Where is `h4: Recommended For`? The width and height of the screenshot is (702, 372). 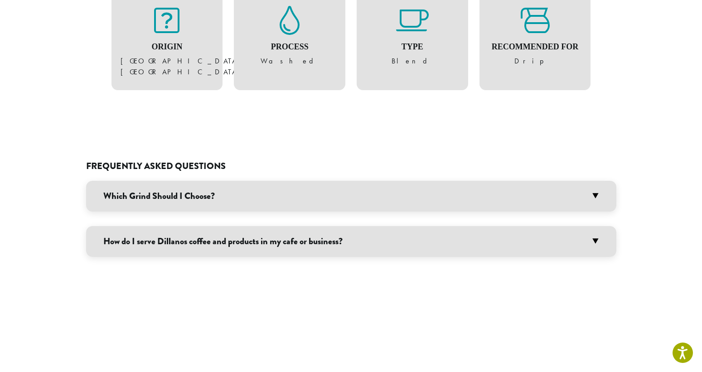
h4: Recommended For is located at coordinates (535, 47).